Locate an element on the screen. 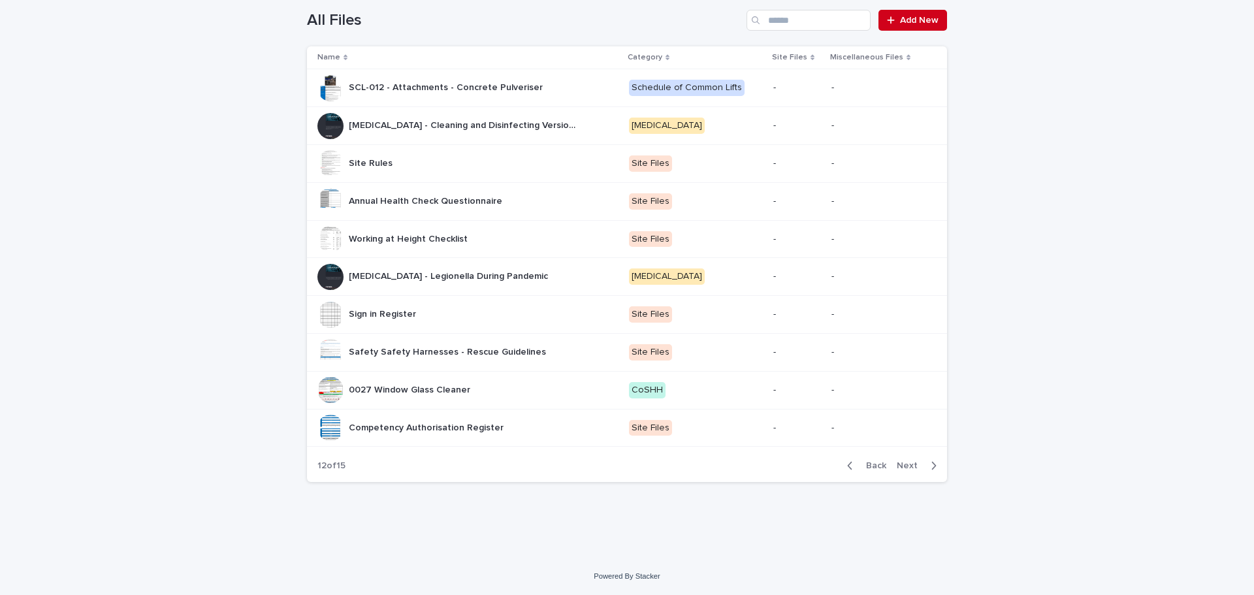 The width and height of the screenshot is (1254, 595). p: 0027 Window Glass Cleaner is located at coordinates (411, 389).